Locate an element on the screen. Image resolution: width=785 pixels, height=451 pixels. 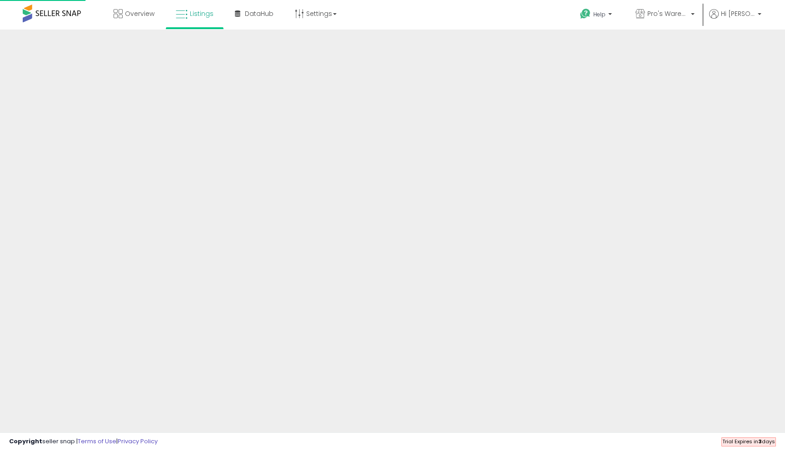
i: Get Help is located at coordinates (585, 14).